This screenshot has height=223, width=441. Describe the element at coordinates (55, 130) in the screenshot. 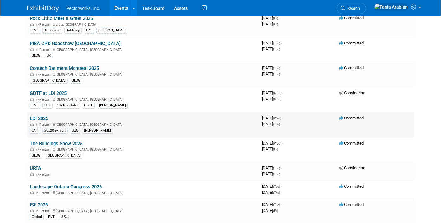

I see `div: 20x20 exhibit` at that location.